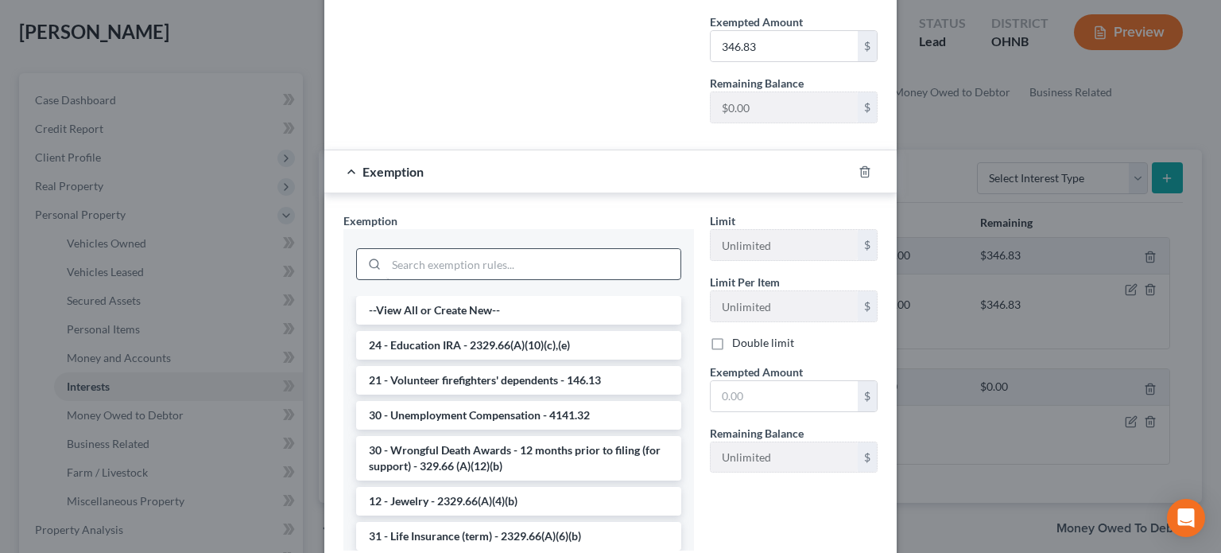 The image size is (1221, 553). Describe the element at coordinates (518, 415) in the screenshot. I see `li: 30 - Unemployment Compensation - 4141.32` at that location.